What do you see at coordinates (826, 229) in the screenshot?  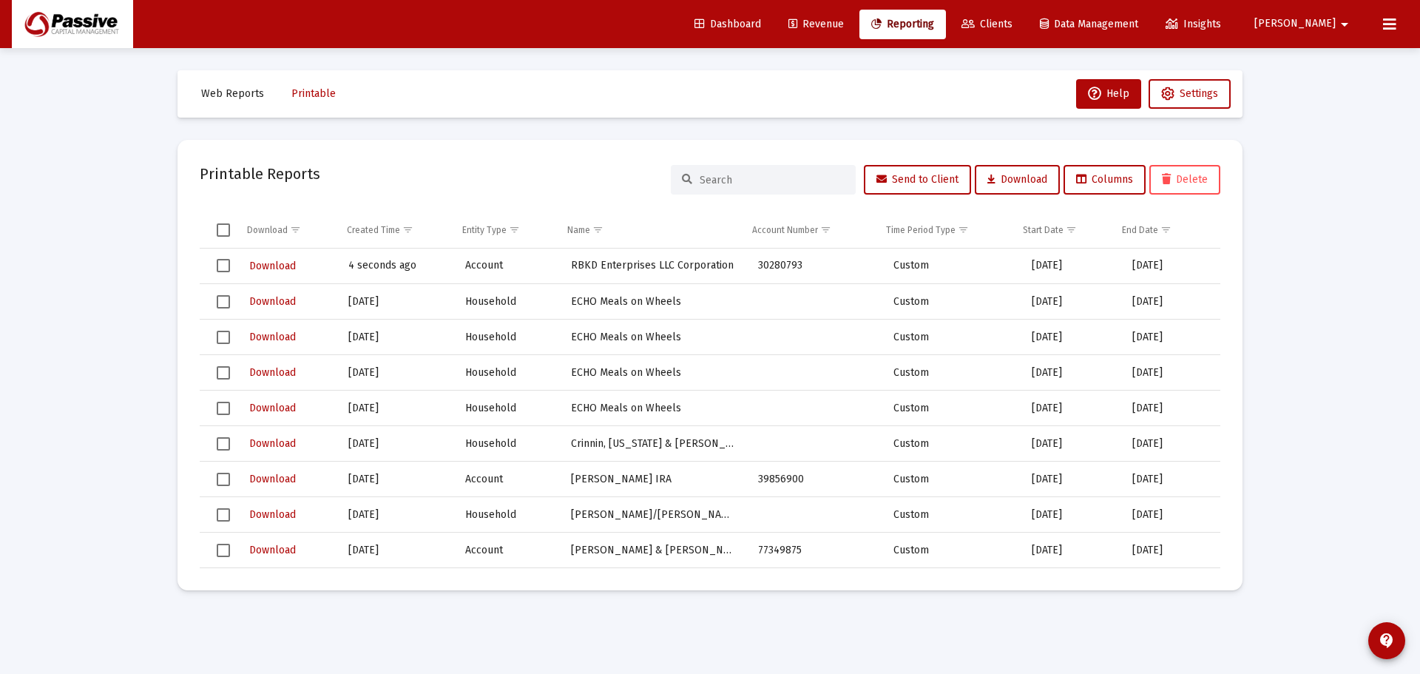 I see `span: Show filter options for column 'Account Number'` at bounding box center [826, 229].